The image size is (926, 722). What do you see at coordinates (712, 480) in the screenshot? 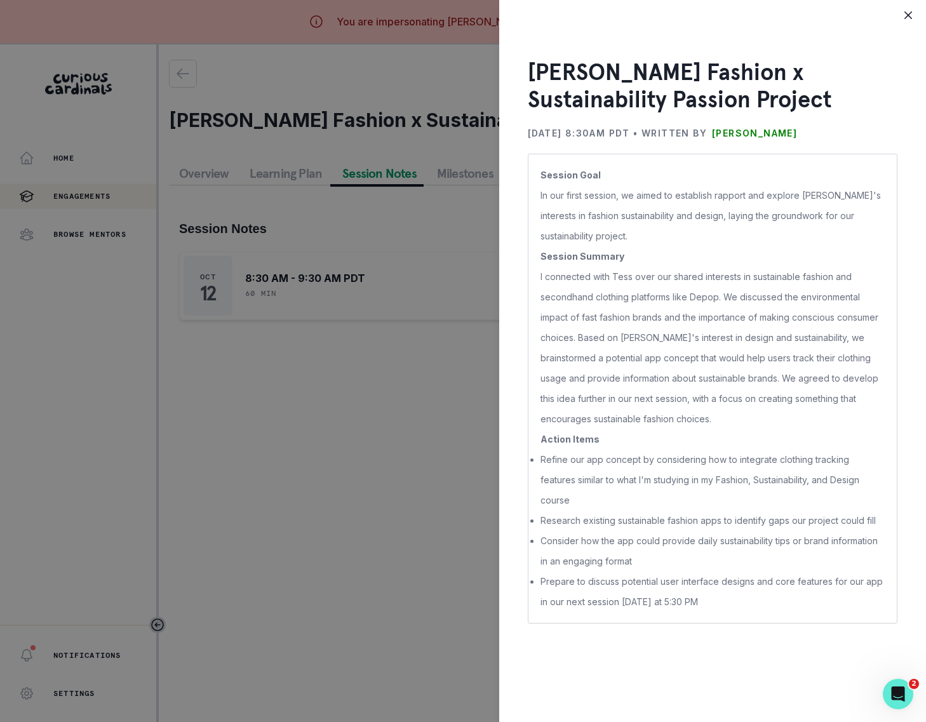
I see `p: Refine our app concept by considering how to integrate clothing tracking features similar to what...` at bounding box center [712, 480].